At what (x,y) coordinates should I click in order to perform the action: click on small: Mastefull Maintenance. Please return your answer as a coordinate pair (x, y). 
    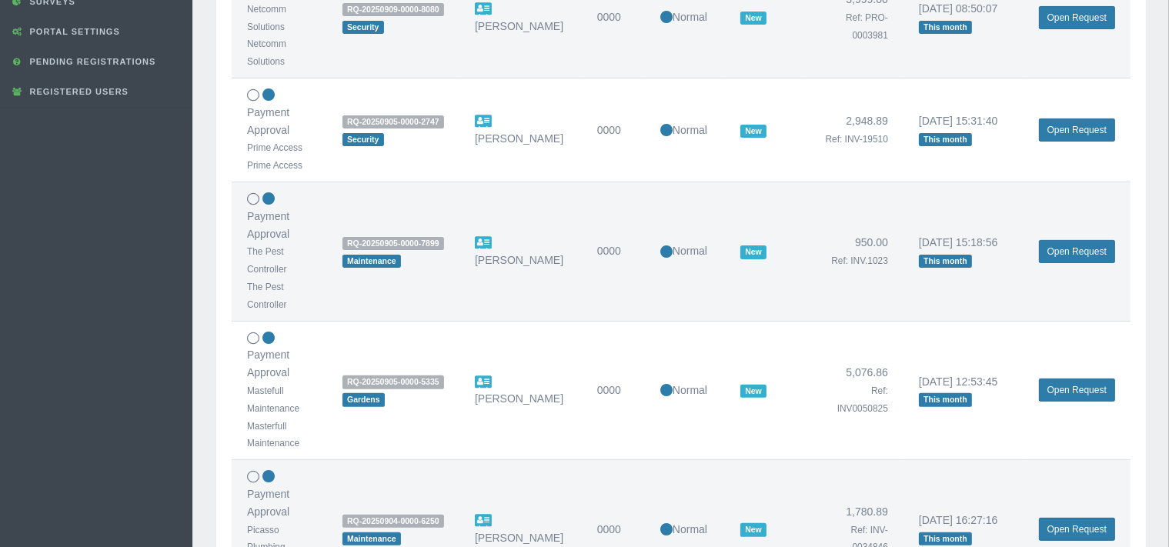
    Looking at the image, I should click on (273, 399).